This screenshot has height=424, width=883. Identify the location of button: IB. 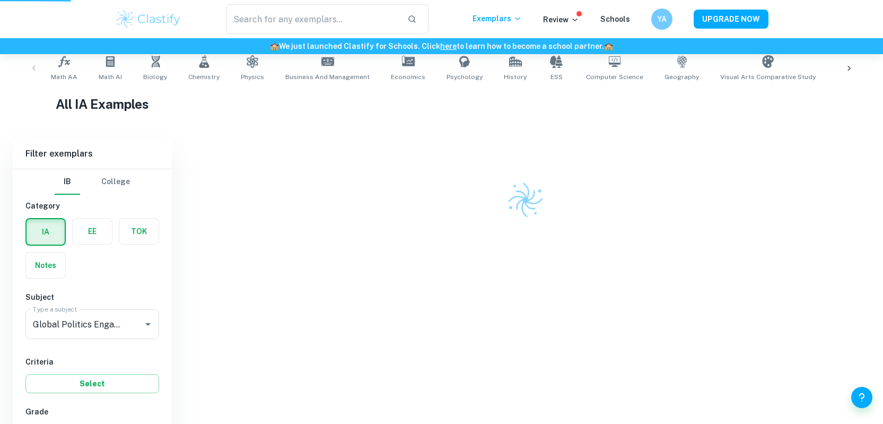
(67, 182).